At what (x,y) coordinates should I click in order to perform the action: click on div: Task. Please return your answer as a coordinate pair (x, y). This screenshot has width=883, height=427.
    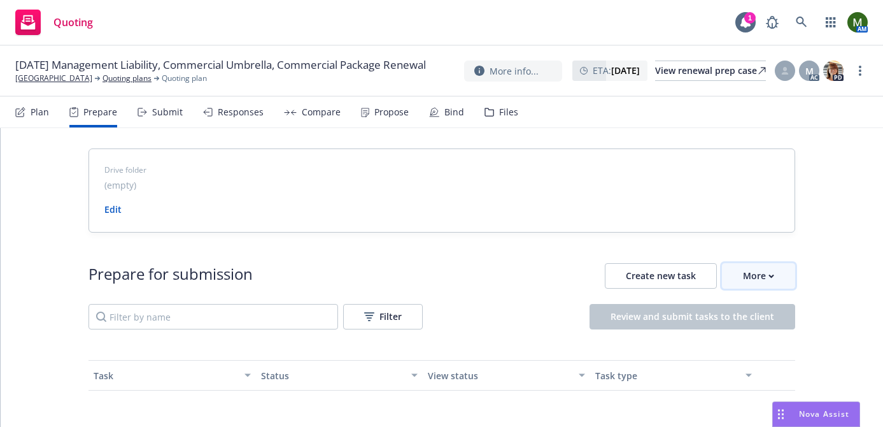
    Looking at the image, I should click on (165, 375).